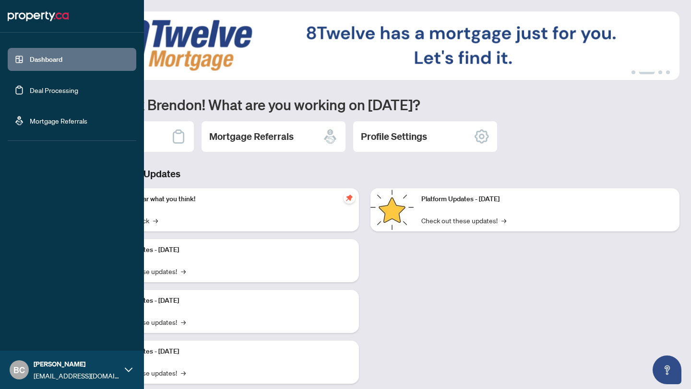 The image size is (691, 389). What do you see at coordinates (226, 199) in the screenshot?
I see `p: We want to hear what you think!` at bounding box center [226, 199].